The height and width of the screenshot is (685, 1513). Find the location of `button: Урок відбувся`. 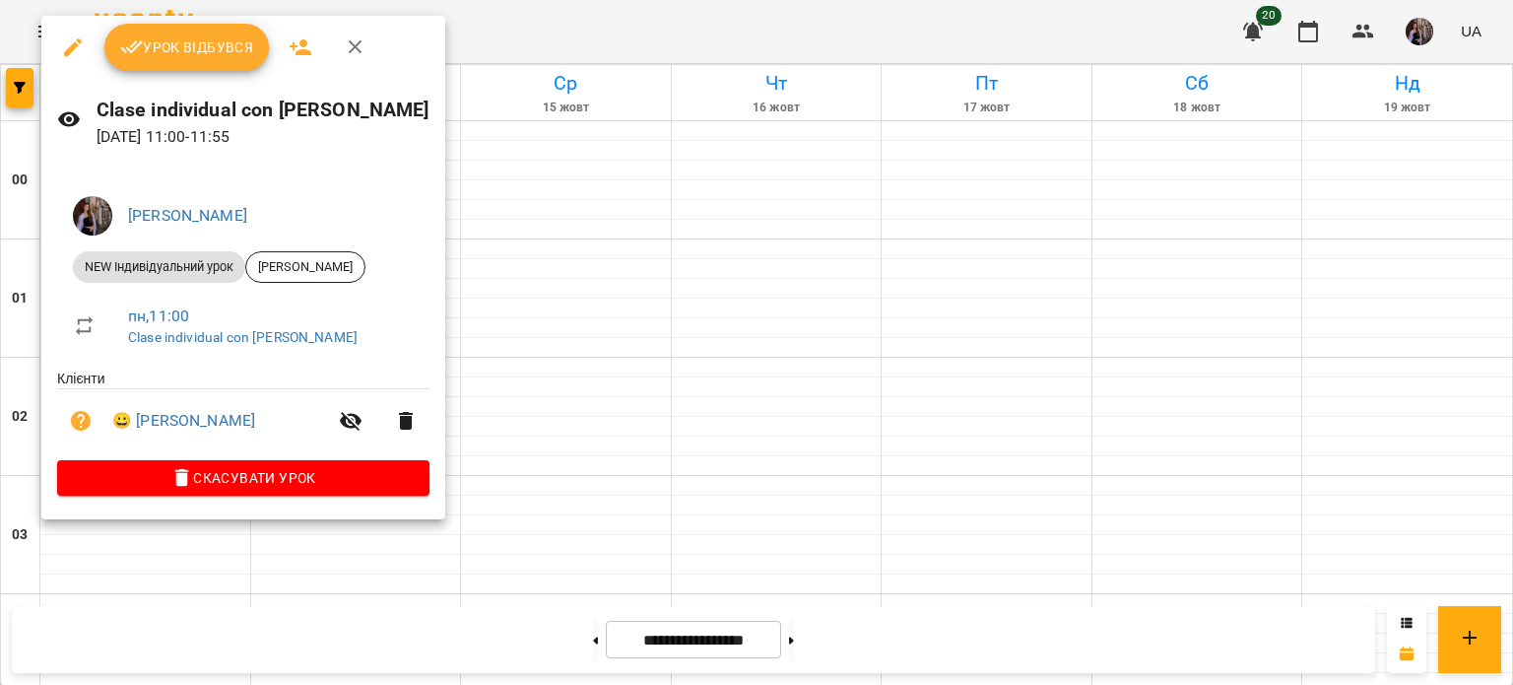

button: Урок відбувся is located at coordinates (187, 47).